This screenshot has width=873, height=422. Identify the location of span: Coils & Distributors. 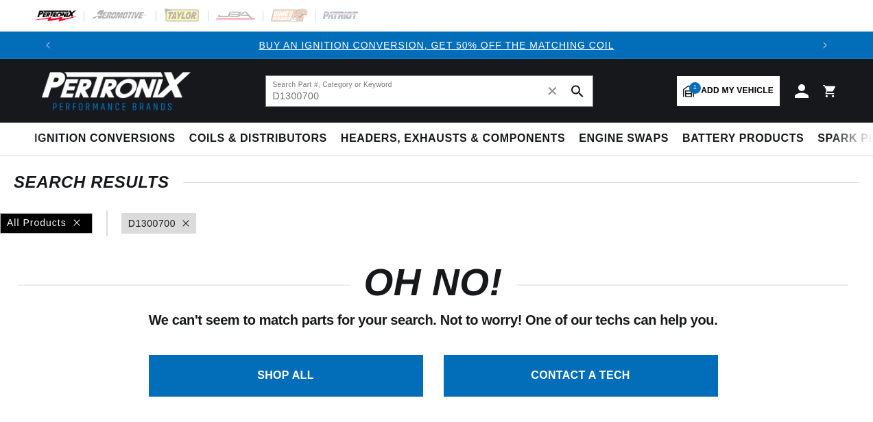
(258, 138).